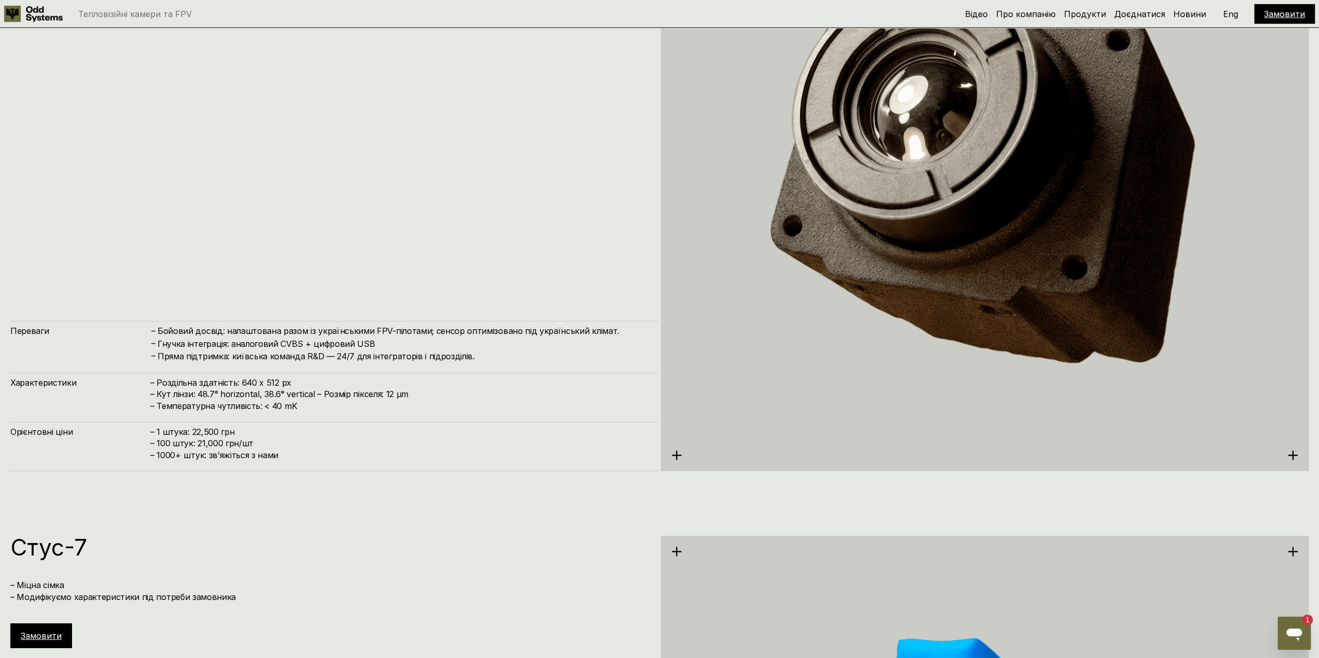  I want to click on p: Тепловізійні камери та FPV, so click(135, 14).